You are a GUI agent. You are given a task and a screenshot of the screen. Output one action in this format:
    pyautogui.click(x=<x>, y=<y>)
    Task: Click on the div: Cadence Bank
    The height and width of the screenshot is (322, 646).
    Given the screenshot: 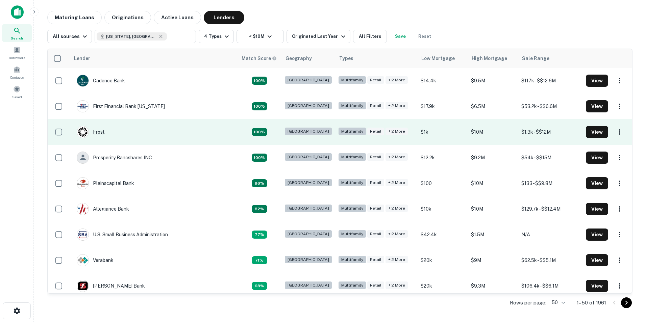 What is the action you would take?
    pyautogui.click(x=101, y=81)
    